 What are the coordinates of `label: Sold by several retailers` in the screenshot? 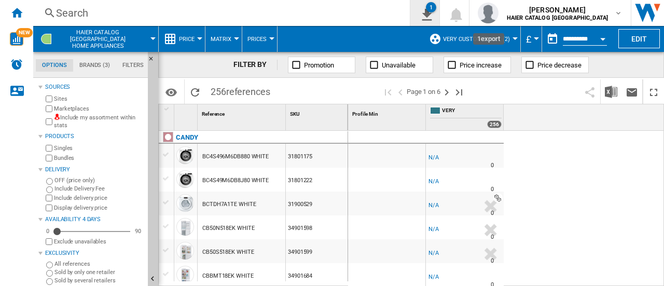 It's located at (99, 280).